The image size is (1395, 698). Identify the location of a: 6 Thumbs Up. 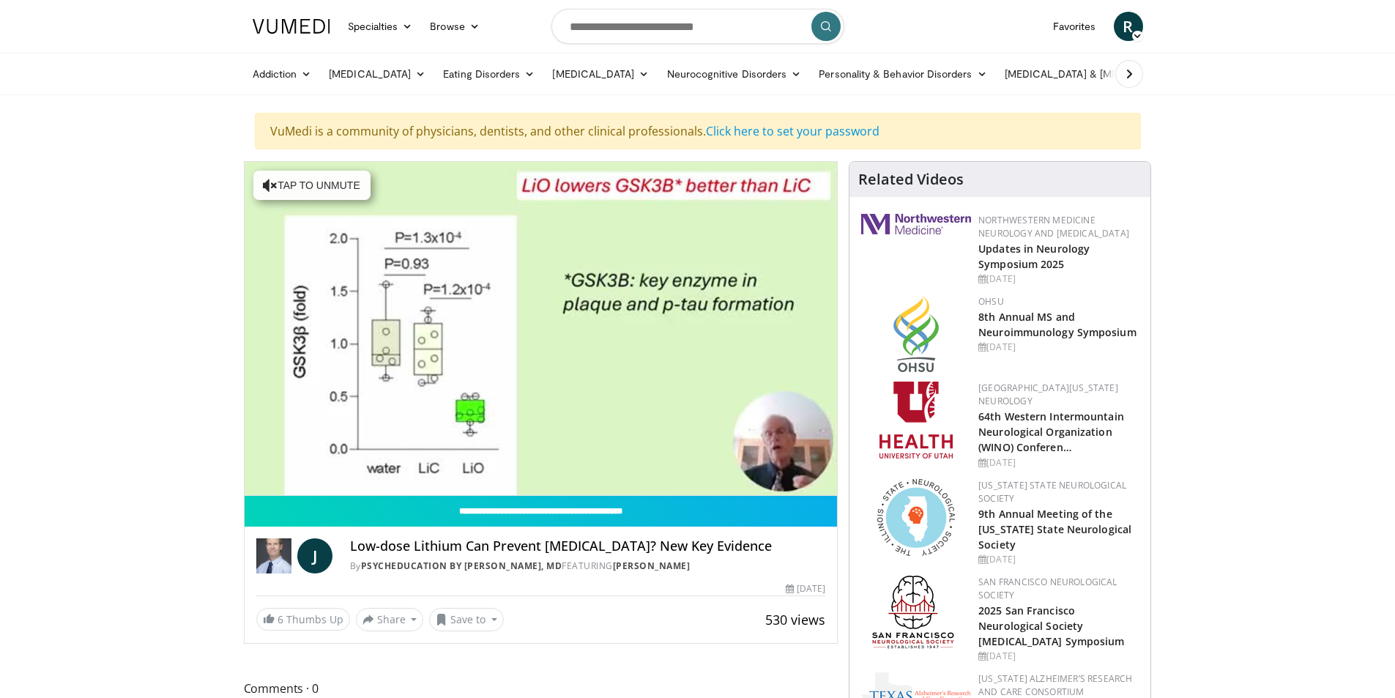
(303, 619).